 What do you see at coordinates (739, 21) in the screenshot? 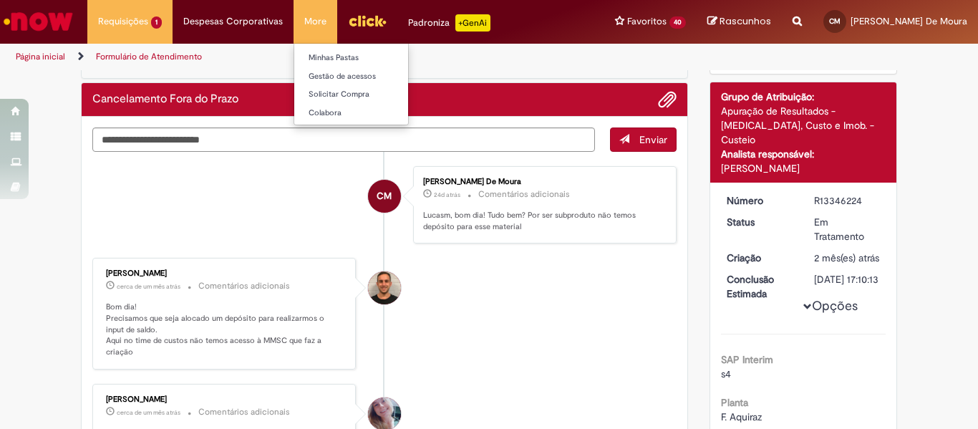
I see `a: Rascunhos` at bounding box center [739, 21].